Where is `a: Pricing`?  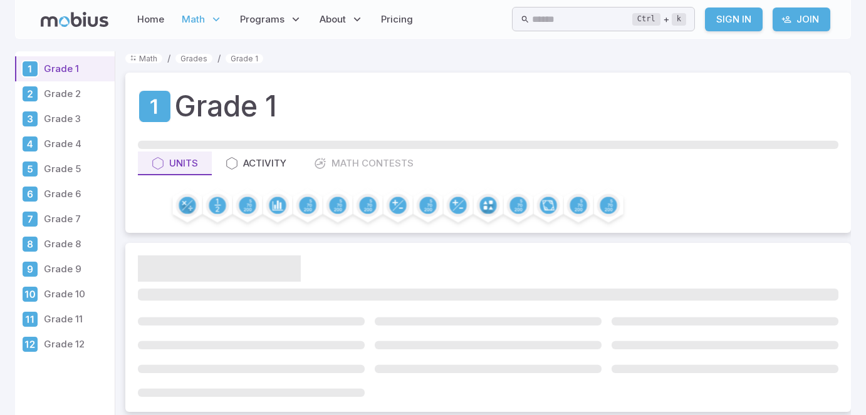 a: Pricing is located at coordinates (396, 19).